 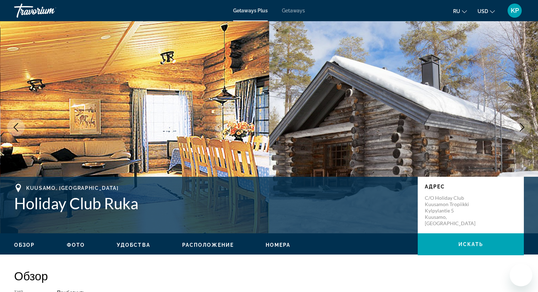 I want to click on a: Travorium, so click(x=50, y=11).